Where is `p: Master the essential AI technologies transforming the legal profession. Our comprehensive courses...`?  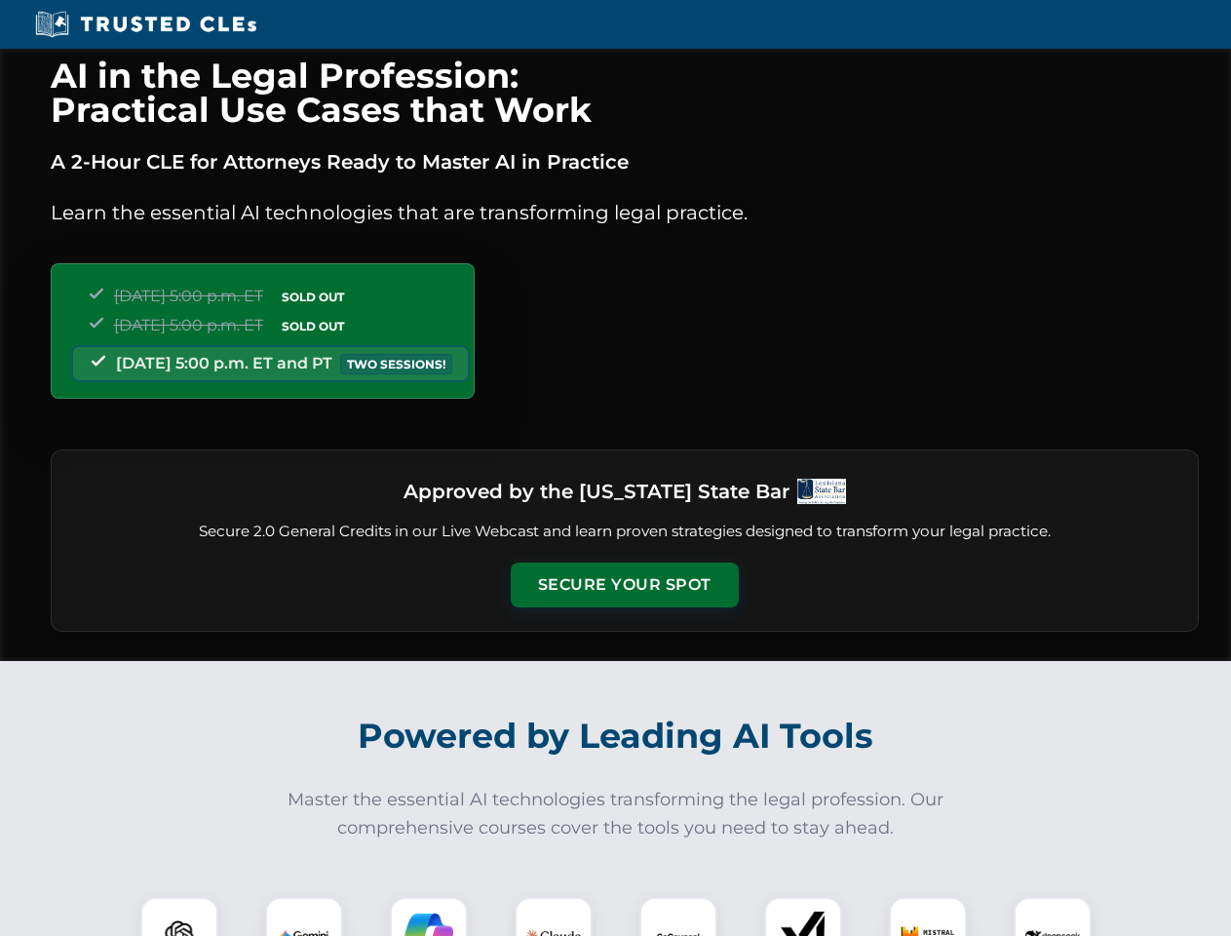
p: Master the essential AI technologies transforming the legal profession. Our comprehensive courses... is located at coordinates (616, 814).